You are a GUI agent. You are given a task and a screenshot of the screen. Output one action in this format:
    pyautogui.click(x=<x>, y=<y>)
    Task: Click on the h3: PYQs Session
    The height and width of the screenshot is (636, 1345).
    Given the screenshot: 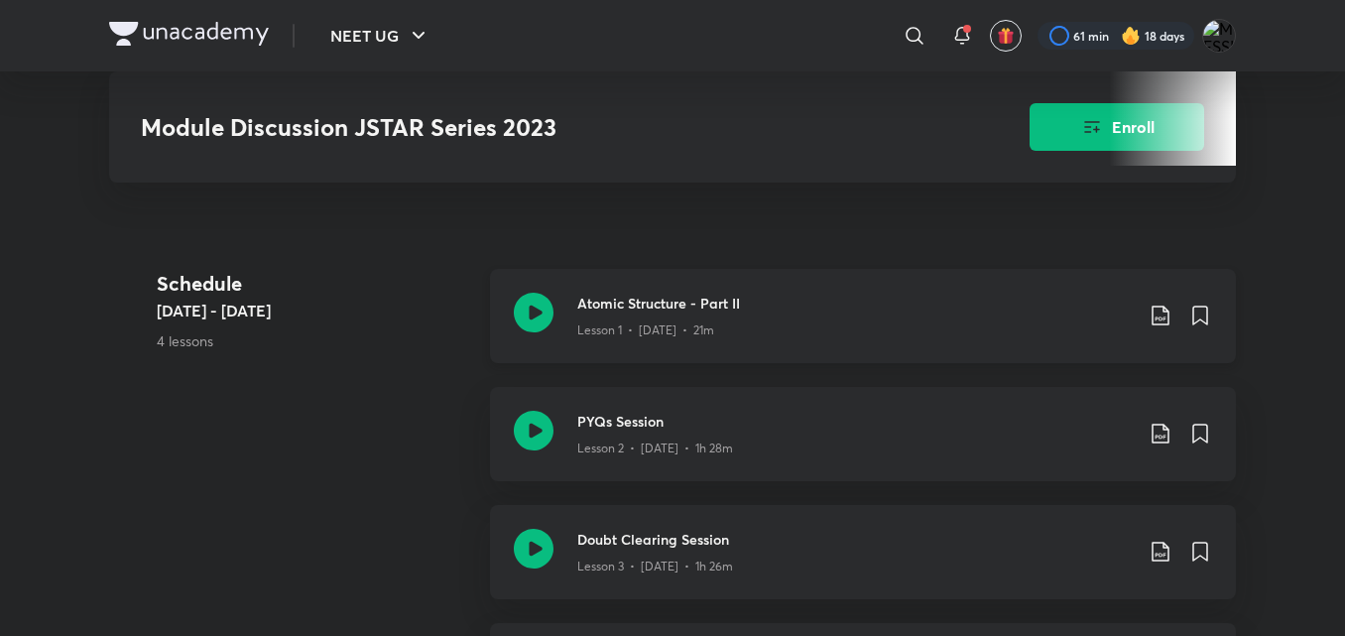 What is the action you would take?
    pyautogui.click(x=855, y=421)
    